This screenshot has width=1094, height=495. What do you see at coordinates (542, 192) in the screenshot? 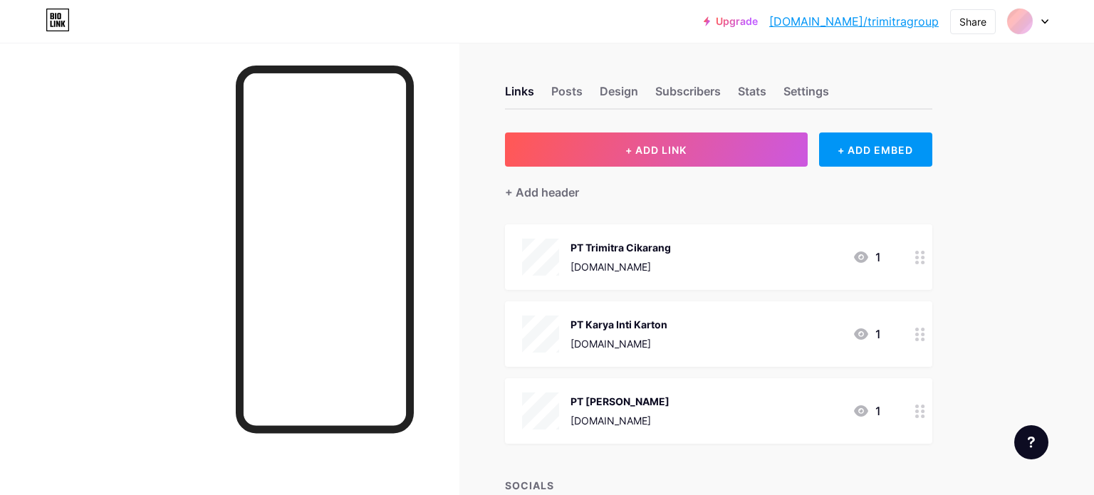
I see `div: + Add header` at bounding box center [542, 192].